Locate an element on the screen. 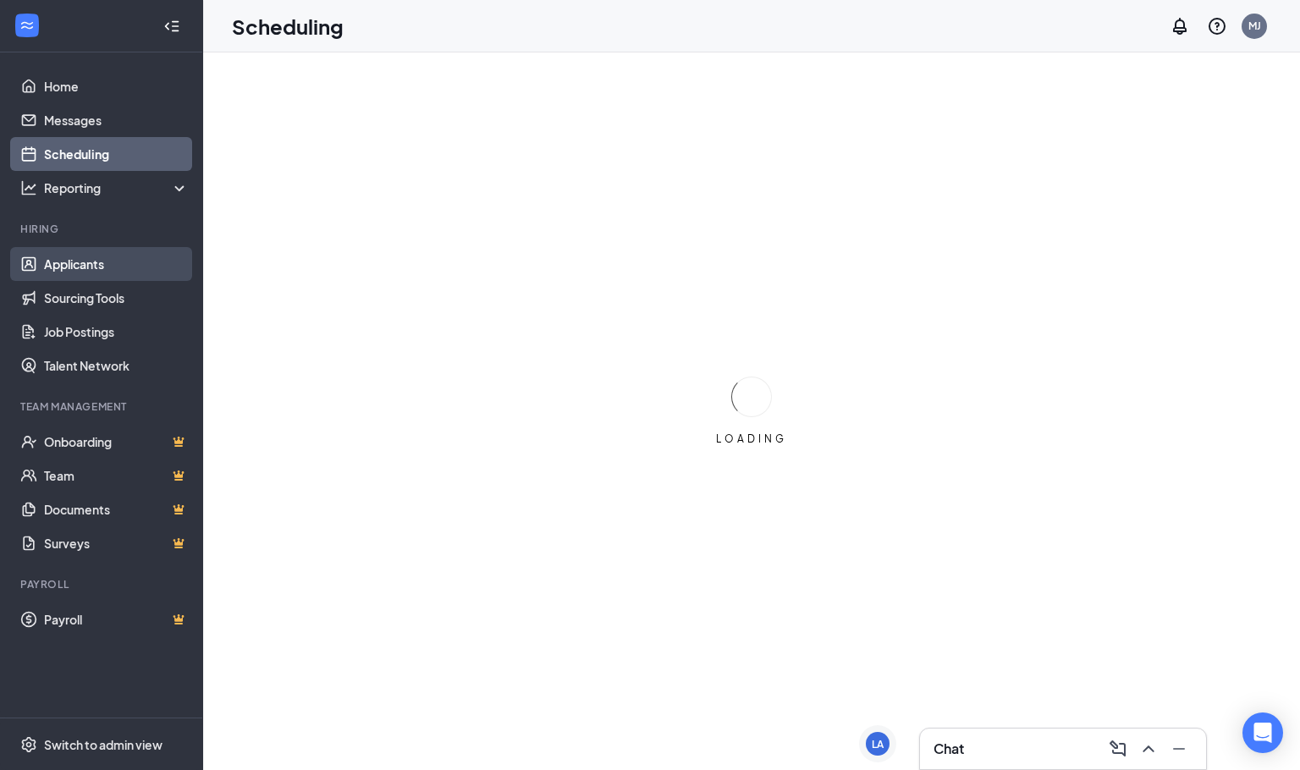 This screenshot has height=770, width=1300. div: Hiring is located at coordinates (102, 228).